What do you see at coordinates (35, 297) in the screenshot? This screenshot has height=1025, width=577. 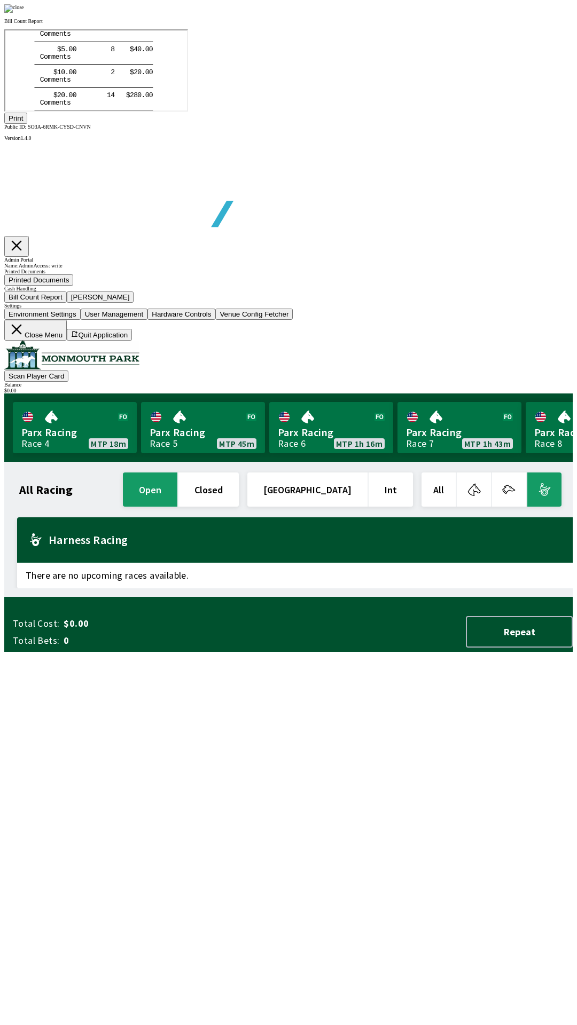 I see `button: Bill Count Report` at bounding box center [35, 297].